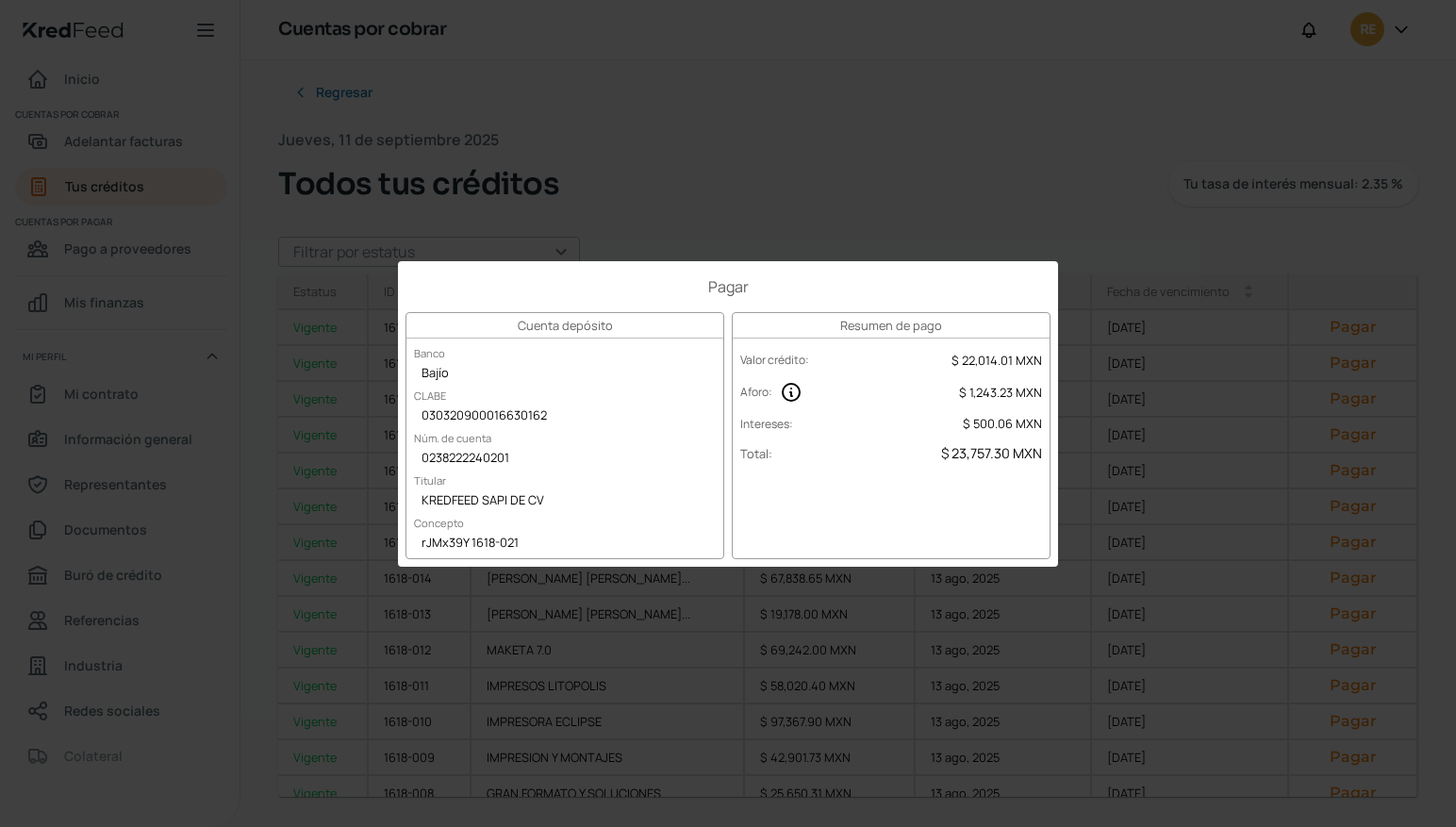 Image resolution: width=1456 pixels, height=827 pixels. I want to click on label: Total :, so click(757, 454).